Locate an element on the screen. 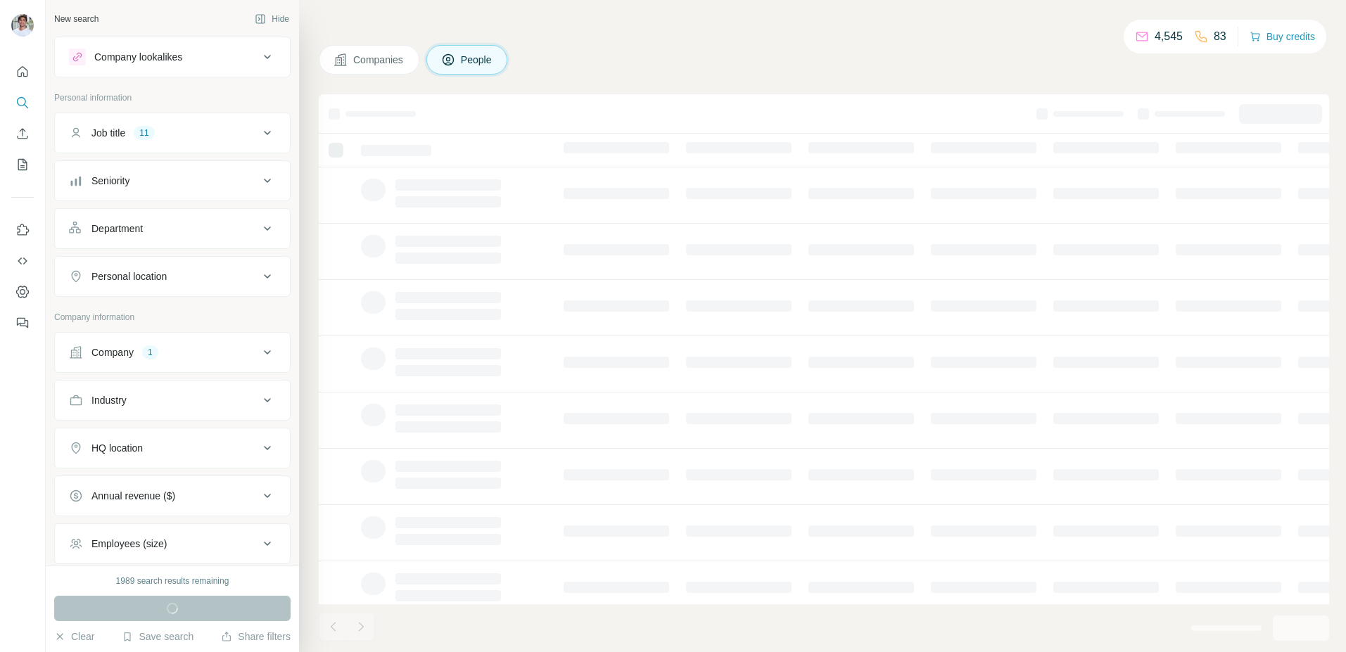  div: Employees (size) is located at coordinates (129, 544).